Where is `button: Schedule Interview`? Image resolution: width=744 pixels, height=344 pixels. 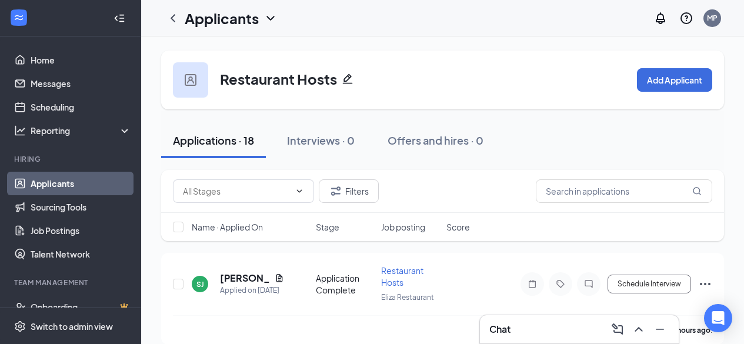
button: Schedule Interview is located at coordinates (649, 284).